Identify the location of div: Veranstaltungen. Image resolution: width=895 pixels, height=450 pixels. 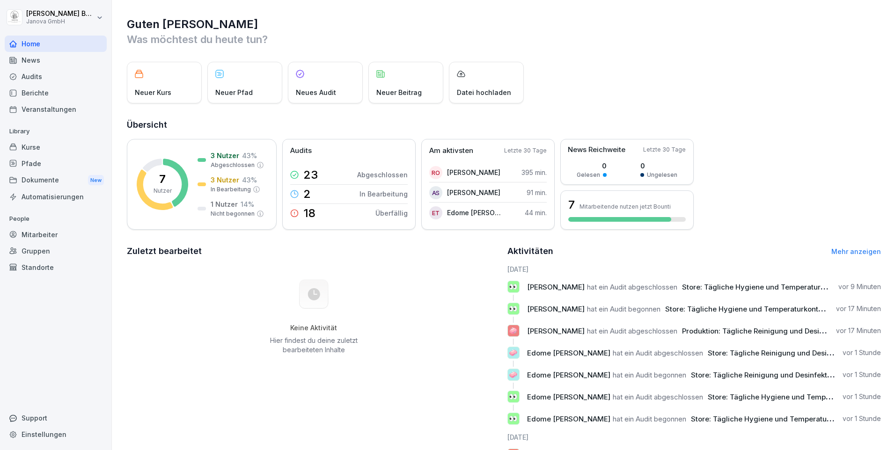
(56, 109).